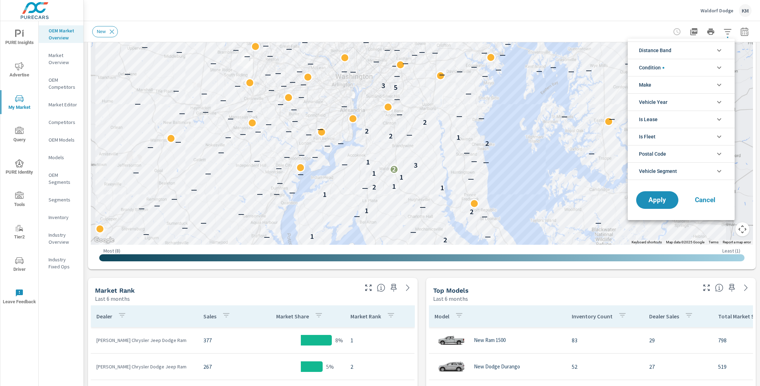 The width and height of the screenshot is (760, 386). I want to click on span: Cancel, so click(705, 200).